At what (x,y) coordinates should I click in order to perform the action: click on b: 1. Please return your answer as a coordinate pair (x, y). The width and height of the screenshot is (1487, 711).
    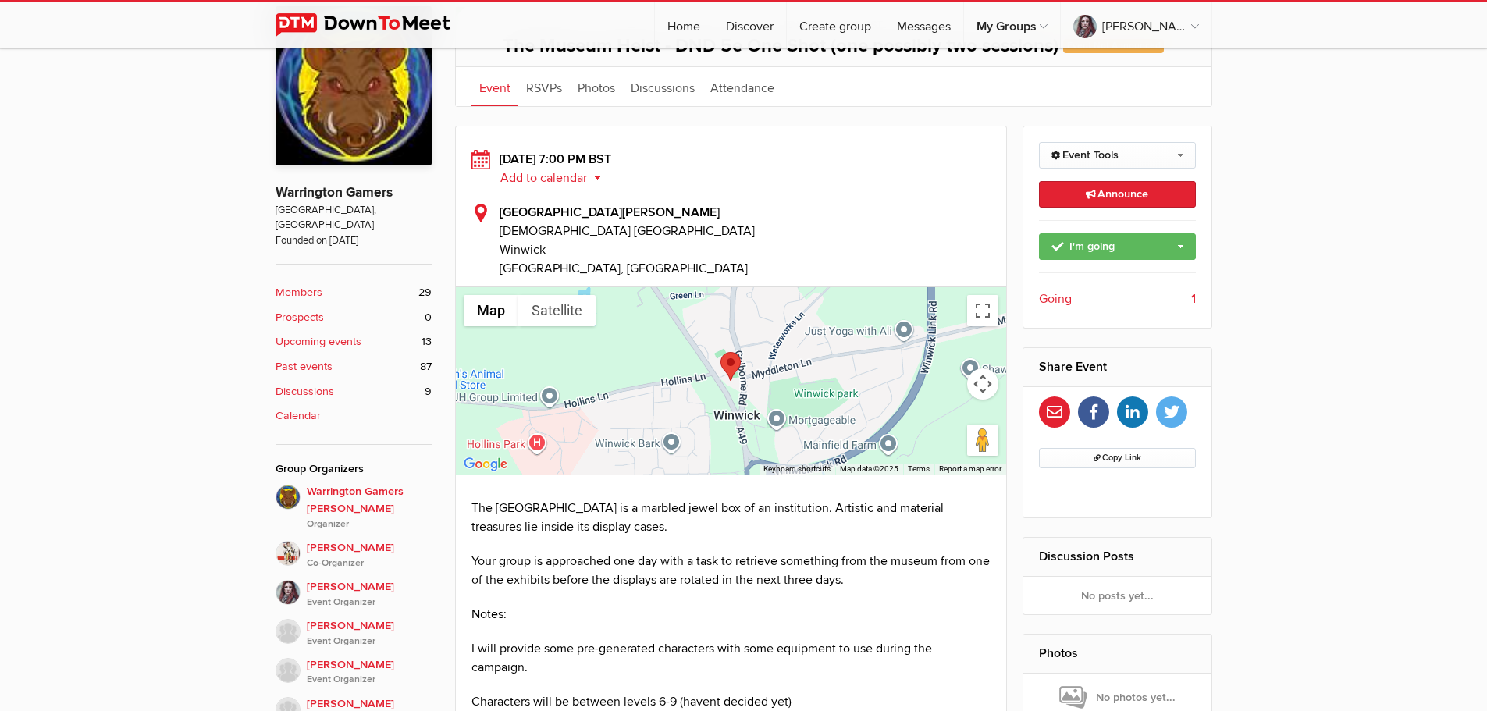
    Looking at the image, I should click on (1194, 299).